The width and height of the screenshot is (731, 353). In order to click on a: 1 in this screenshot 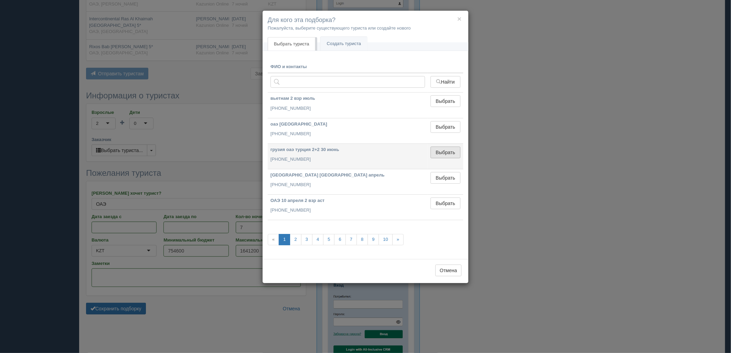, I will do `click(284, 240)`.